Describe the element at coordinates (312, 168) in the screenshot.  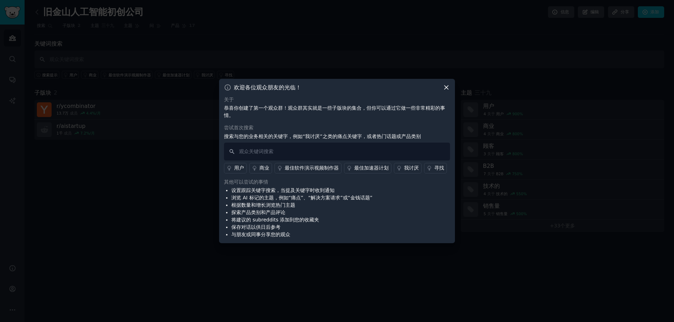
I see `font: 最佳软件演示视频制作器` at that location.